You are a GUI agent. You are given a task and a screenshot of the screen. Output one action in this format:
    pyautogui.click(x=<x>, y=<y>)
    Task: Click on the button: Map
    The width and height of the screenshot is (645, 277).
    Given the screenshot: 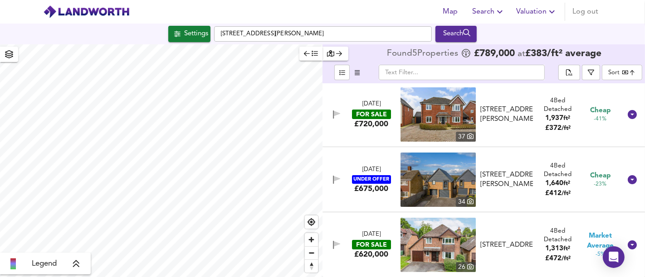 What is the action you would take?
    pyautogui.click(x=450, y=12)
    